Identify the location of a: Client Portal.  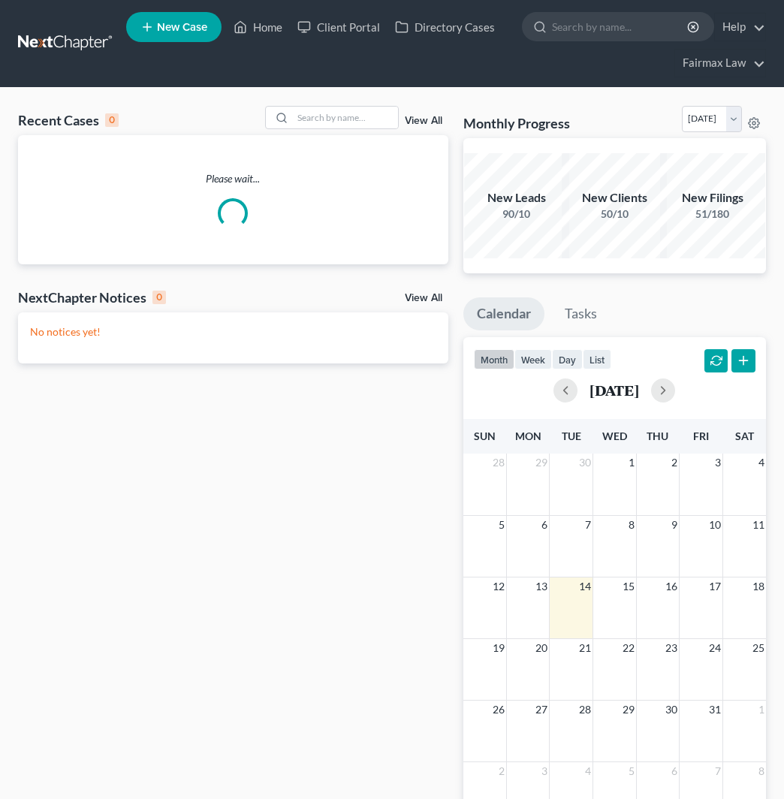
(339, 27).